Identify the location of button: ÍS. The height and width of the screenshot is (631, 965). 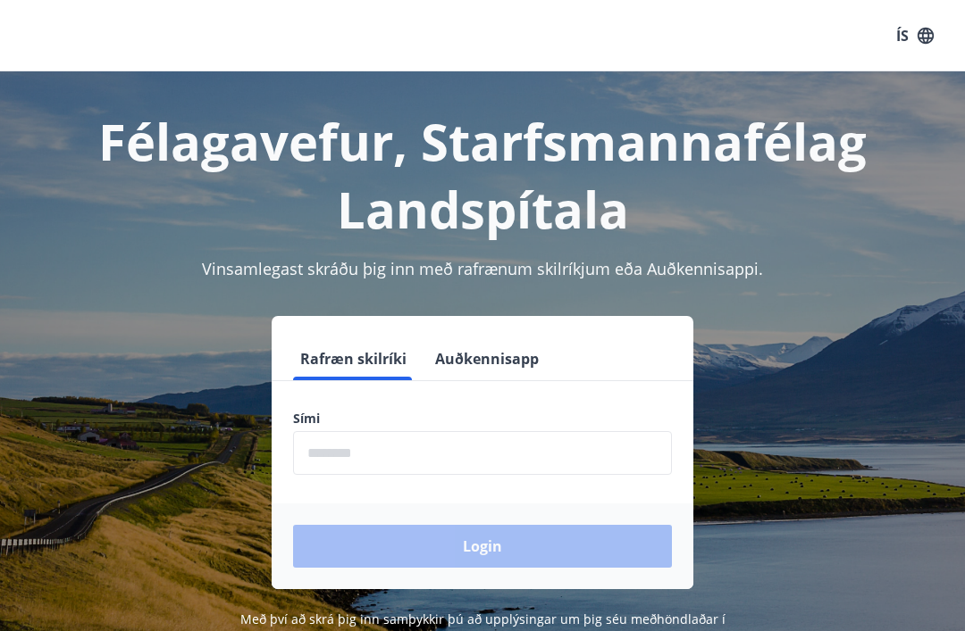
(915, 36).